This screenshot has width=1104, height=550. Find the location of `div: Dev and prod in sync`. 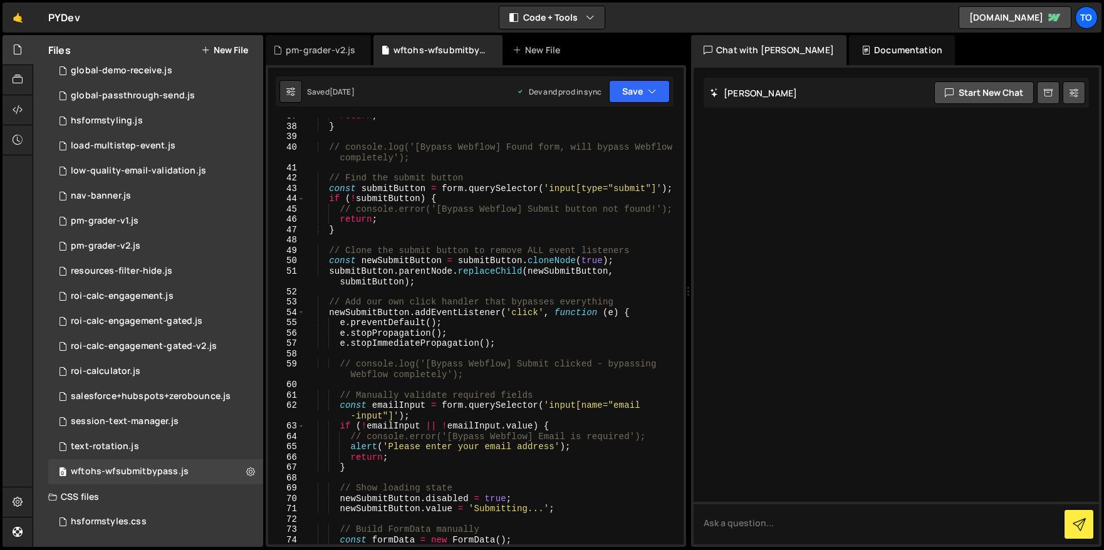

div: Dev and prod in sync is located at coordinates (559, 91).